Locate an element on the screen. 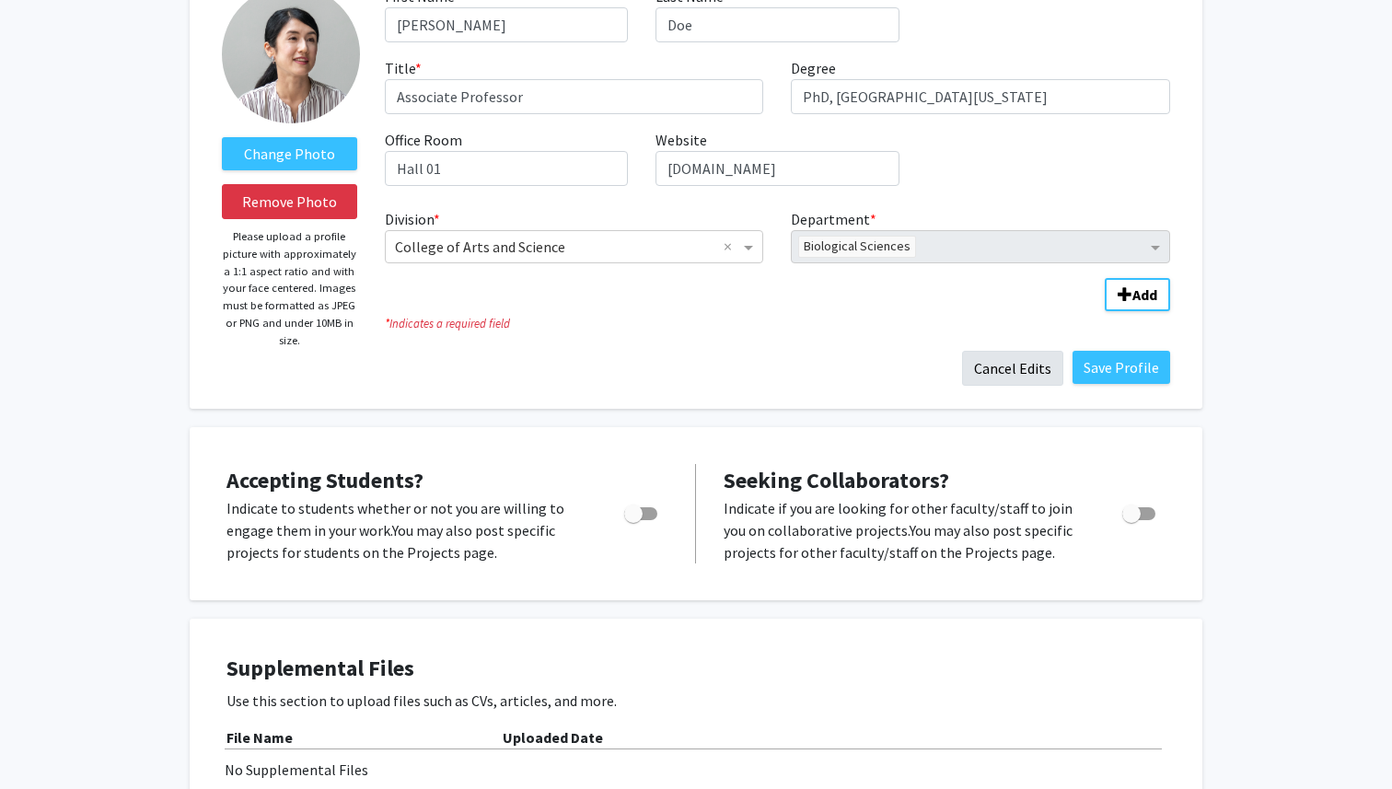  label: Title is located at coordinates (403, 68).